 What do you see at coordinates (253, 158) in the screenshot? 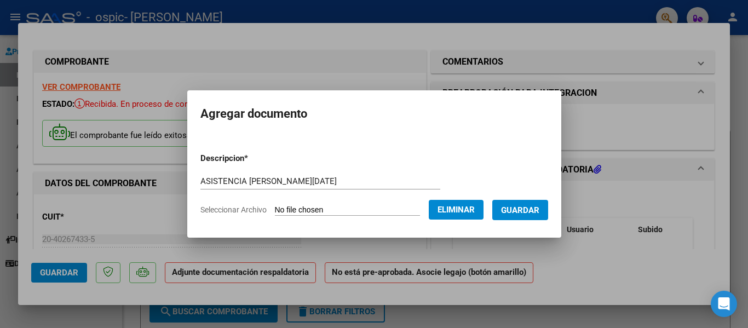
I see `p: Descripcion` at bounding box center [253, 158].